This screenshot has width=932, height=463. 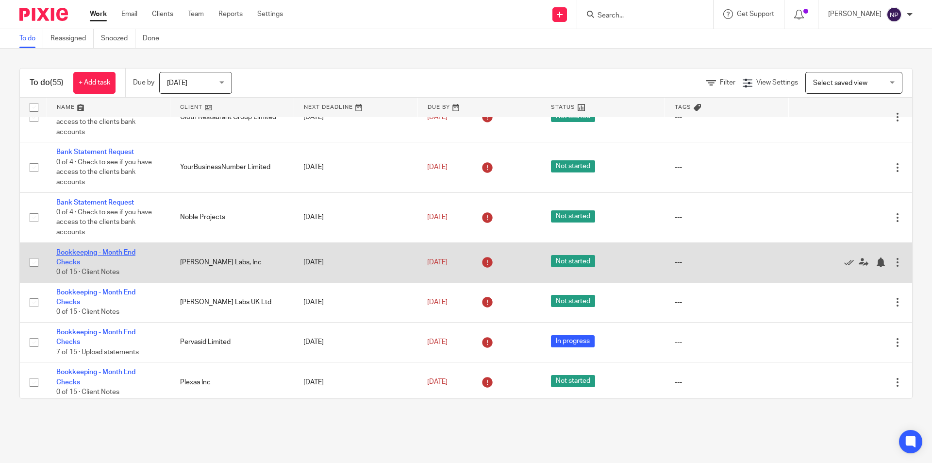 What do you see at coordinates (777, 83) in the screenshot?
I see `span: View Settings` at bounding box center [777, 83].